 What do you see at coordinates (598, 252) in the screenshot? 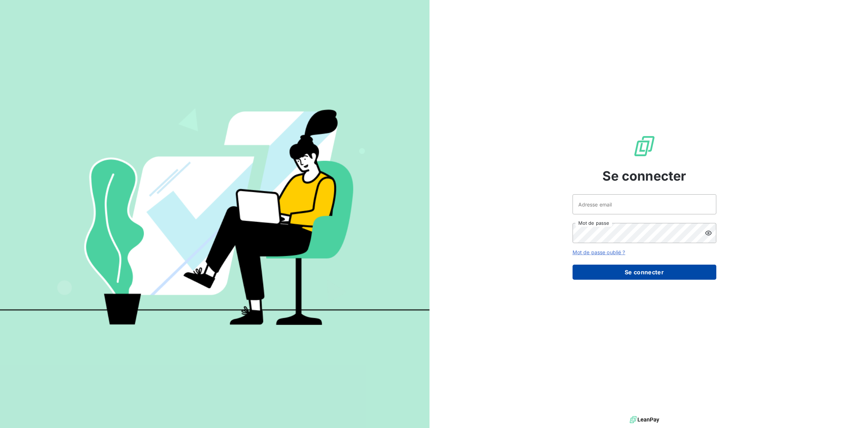
I see `a: Mot de passe oublié ?` at bounding box center [598, 252].